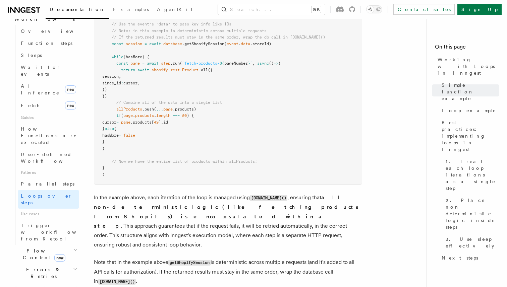  What do you see at coordinates (469, 111) in the screenshot?
I see `span: Loop example` at bounding box center [469, 111].